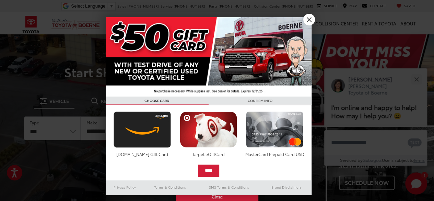 This screenshot has width=434, height=201. I want to click on a: Terms & Conditions, so click(170, 187).